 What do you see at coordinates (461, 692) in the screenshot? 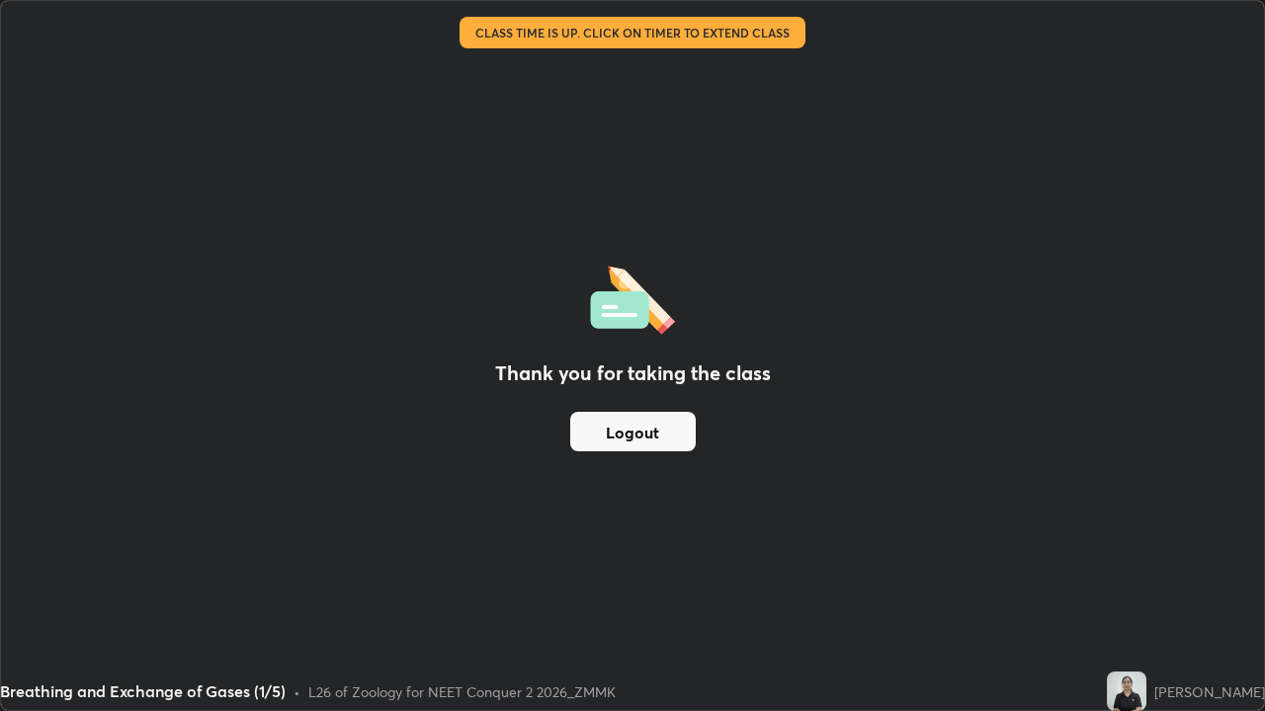
I see `div: L26 of Zoology for NEET Conquer 2 2026_ZMMK` at bounding box center [461, 692].